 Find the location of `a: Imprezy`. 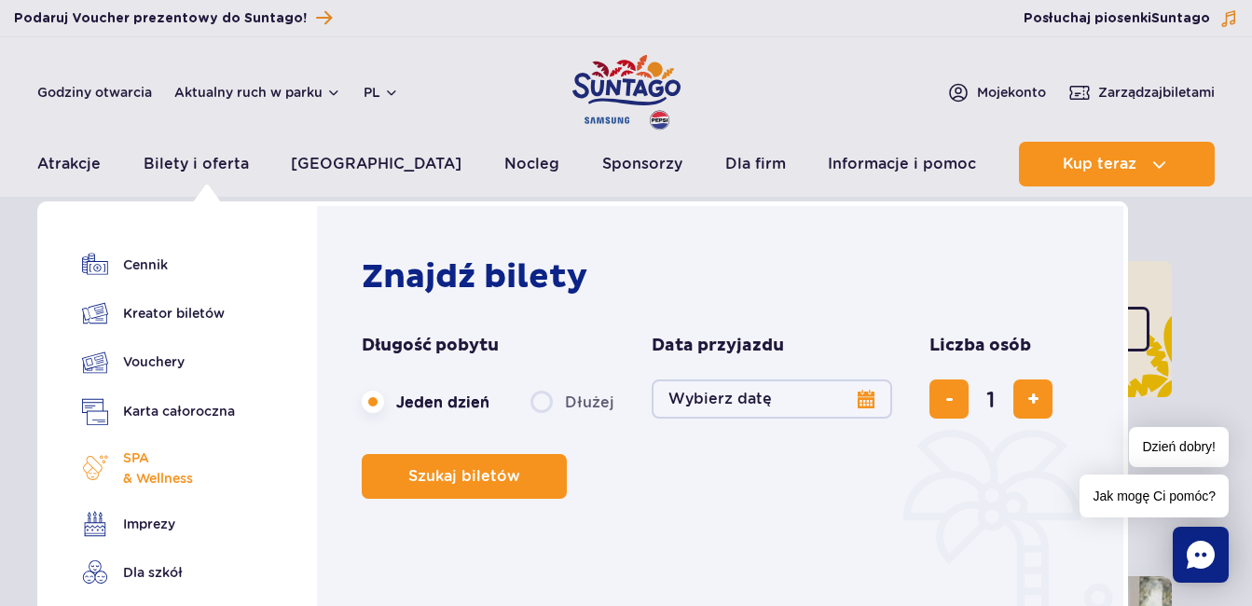

a: Imprezy is located at coordinates (158, 524).